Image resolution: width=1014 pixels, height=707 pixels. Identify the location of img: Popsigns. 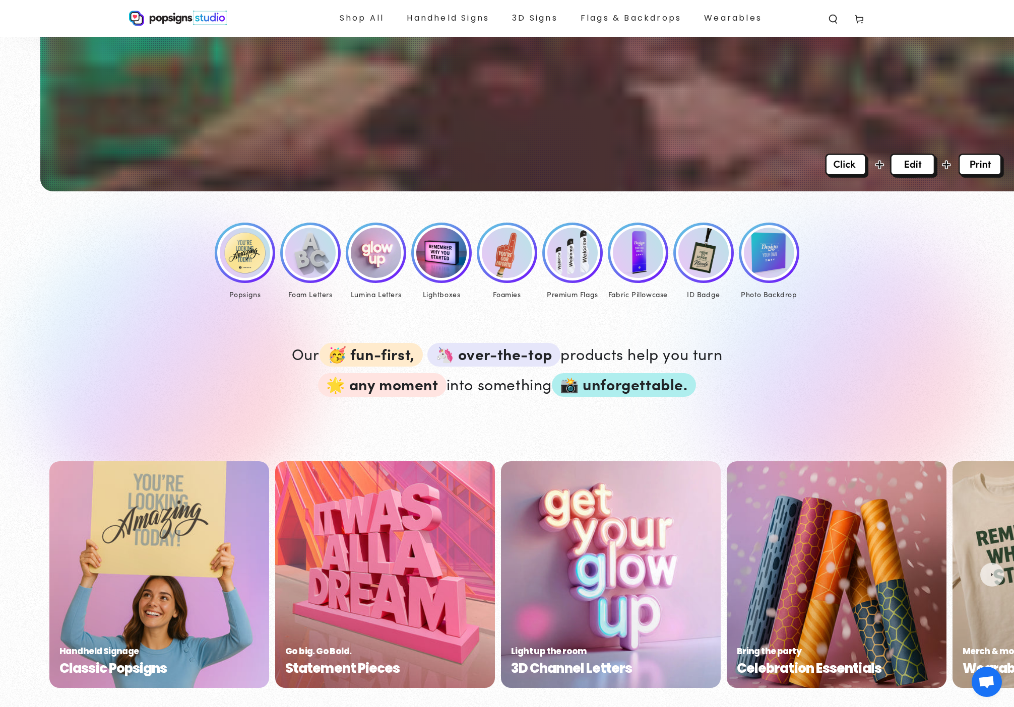
(245, 253).